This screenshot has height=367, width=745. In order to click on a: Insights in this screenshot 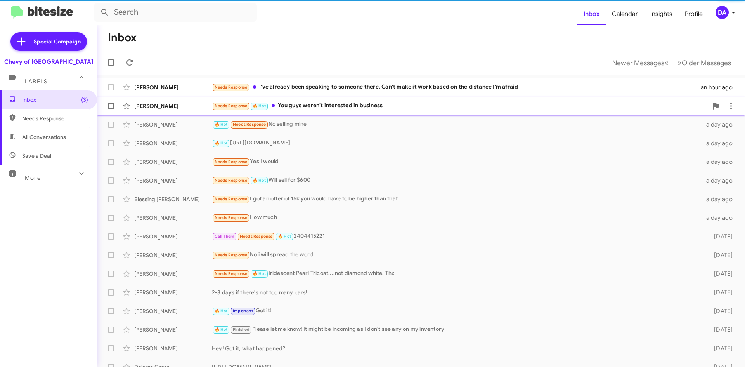, I will do `click(661, 14)`.